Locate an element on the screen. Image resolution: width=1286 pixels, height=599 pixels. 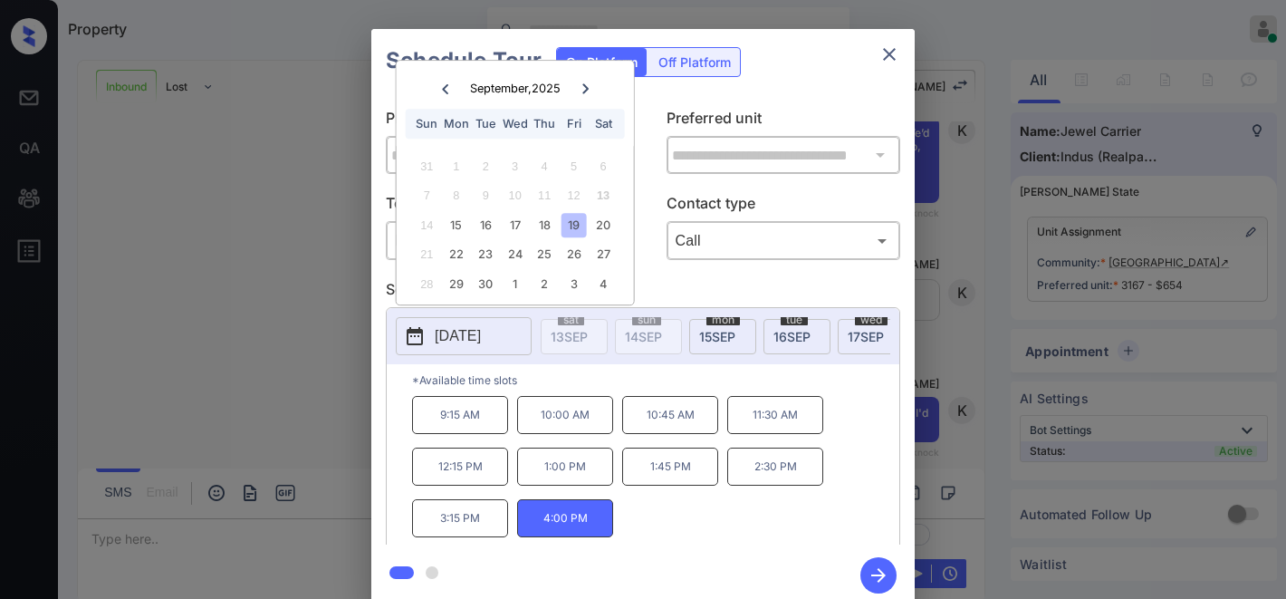
p: Tour type is located at coordinates (503, 207).